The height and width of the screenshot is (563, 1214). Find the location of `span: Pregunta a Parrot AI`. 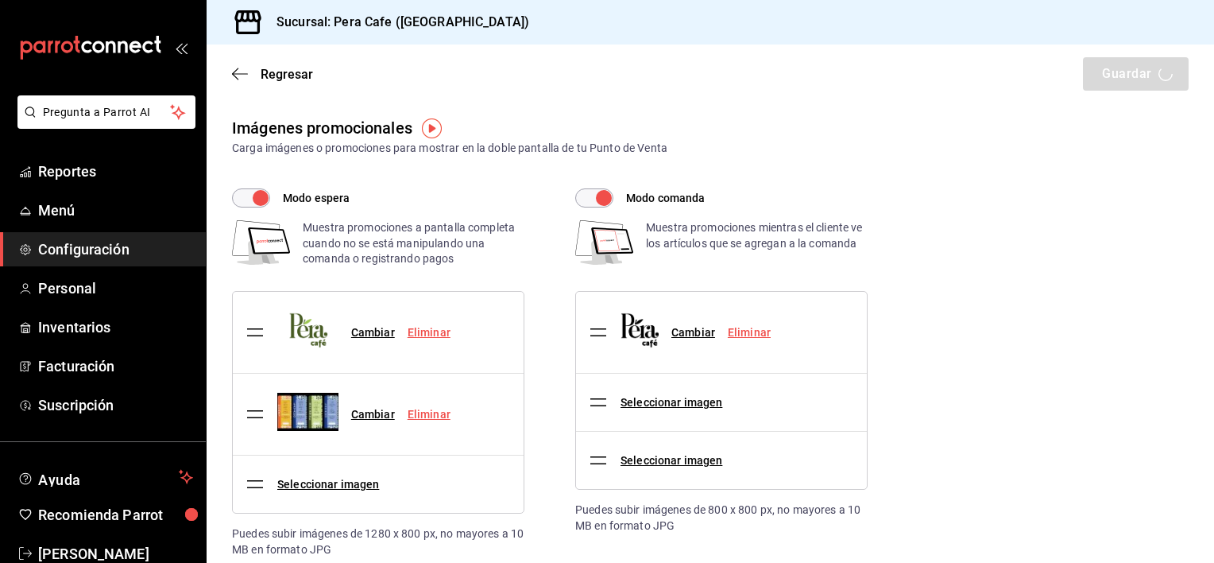

span: Pregunta a Parrot AI is located at coordinates (106, 112).